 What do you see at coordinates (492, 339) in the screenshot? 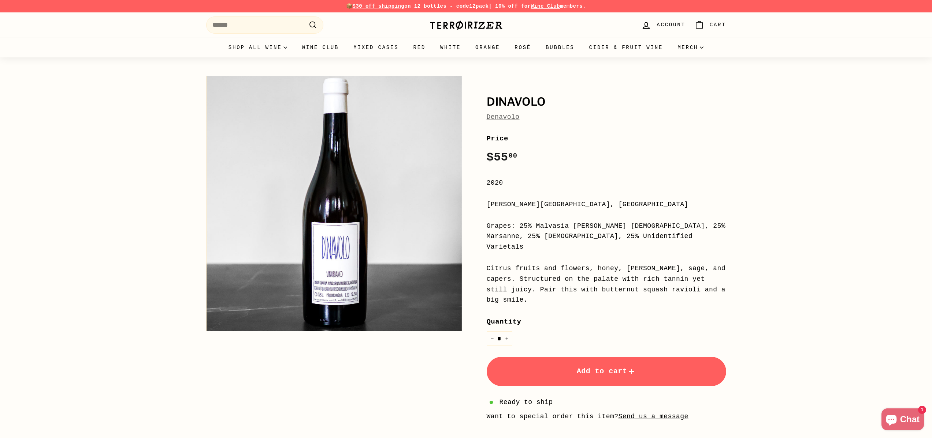
I see `button: Reduce item quantity by one` at bounding box center [492, 339].